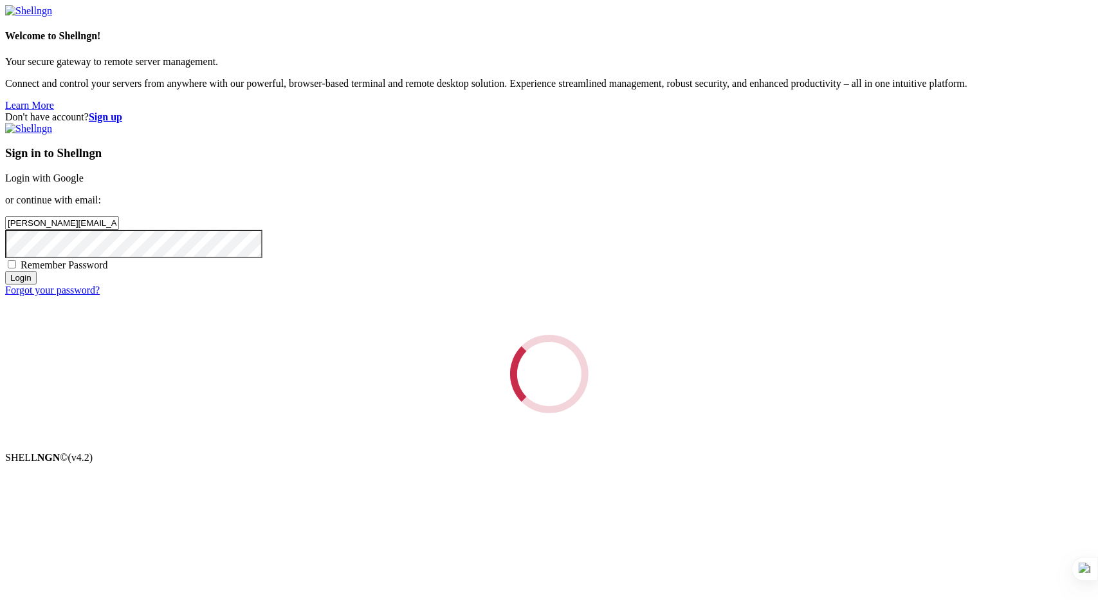  What do you see at coordinates (549, 153) in the screenshot?
I see `h3: Sign in to Shellngn` at bounding box center [549, 153].